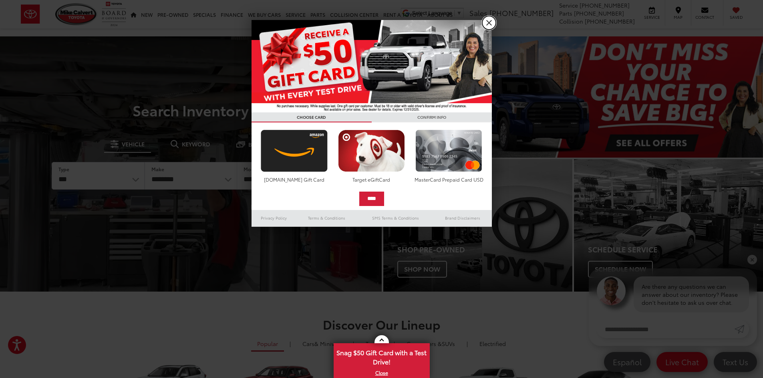 This screenshot has width=763, height=378. Describe the element at coordinates (448, 151) in the screenshot. I see `img: mastercard.png` at that location.